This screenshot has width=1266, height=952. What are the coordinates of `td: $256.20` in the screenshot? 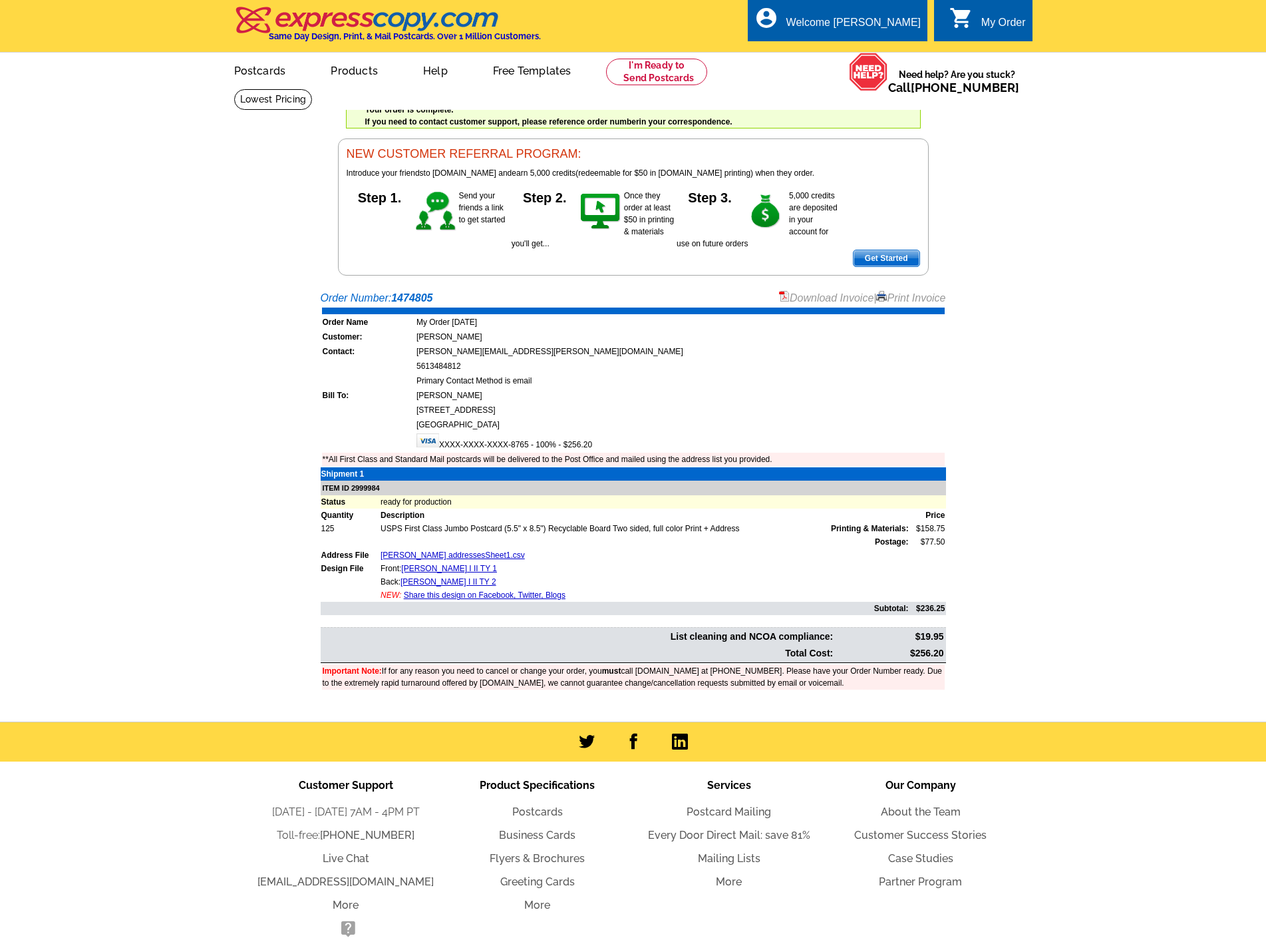 It's located at (889, 653).